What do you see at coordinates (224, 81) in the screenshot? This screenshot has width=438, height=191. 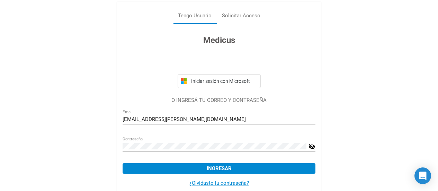 I see `span: Iniciar sesión con Microsoft` at bounding box center [224, 81].